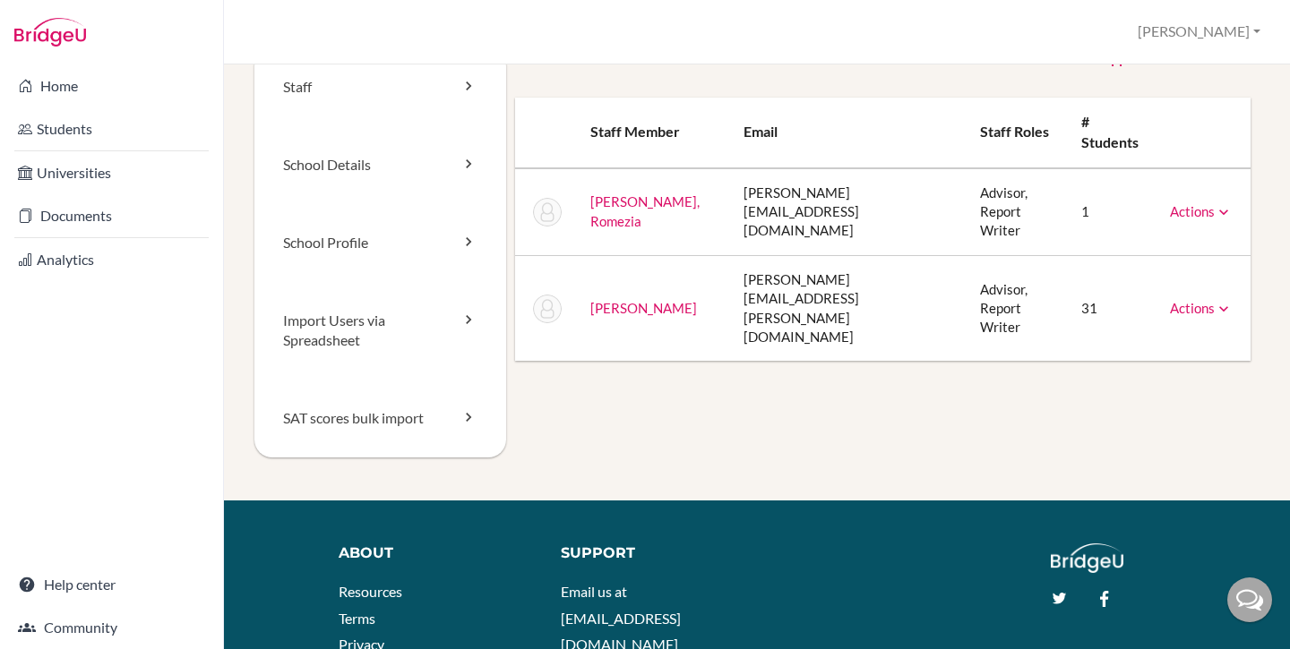 Image resolution: width=1290 pixels, height=649 pixels. I want to click on div: Support, so click(652, 554).